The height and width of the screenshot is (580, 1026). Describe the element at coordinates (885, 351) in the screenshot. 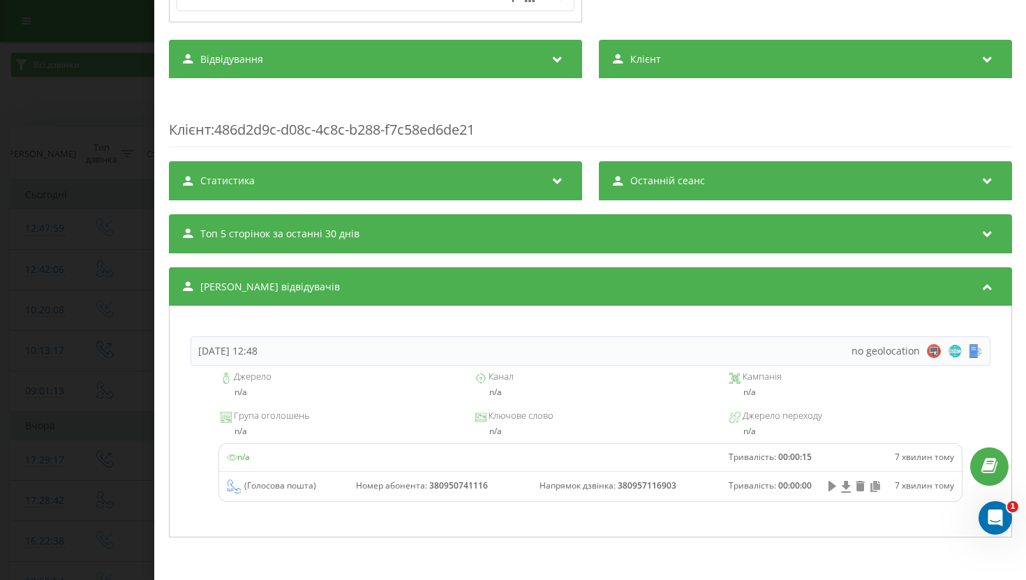

I see `span: no geolocation` at that location.